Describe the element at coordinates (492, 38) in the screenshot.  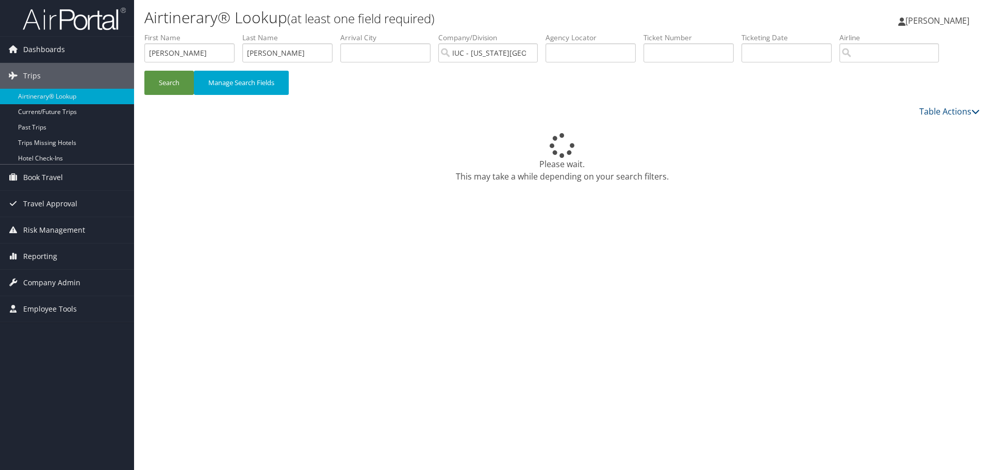
I see `label: Company/Division` at that location.